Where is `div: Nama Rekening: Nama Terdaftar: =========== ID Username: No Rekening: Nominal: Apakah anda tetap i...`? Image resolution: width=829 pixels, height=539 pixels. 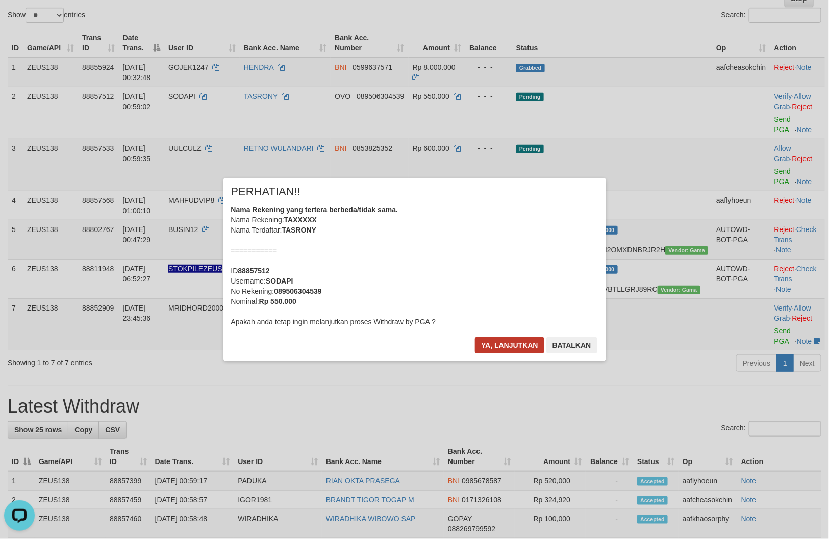
div: Nama Rekening: Nama Terdaftar: =========== ID Username: No Rekening: Nominal: Apakah anda tetap i... is located at coordinates (415, 266).